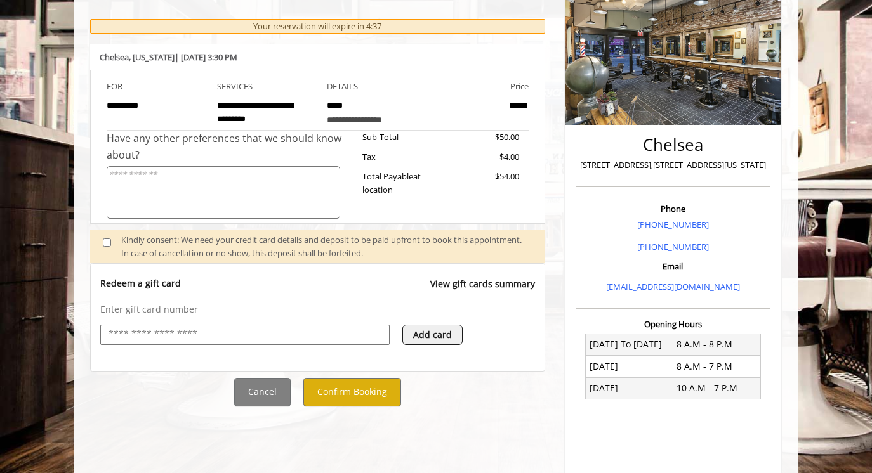 This screenshot has width=872, height=473. What do you see at coordinates (230, 147) in the screenshot?
I see `div: Have any other preferences that we should know about?` at bounding box center [230, 147].